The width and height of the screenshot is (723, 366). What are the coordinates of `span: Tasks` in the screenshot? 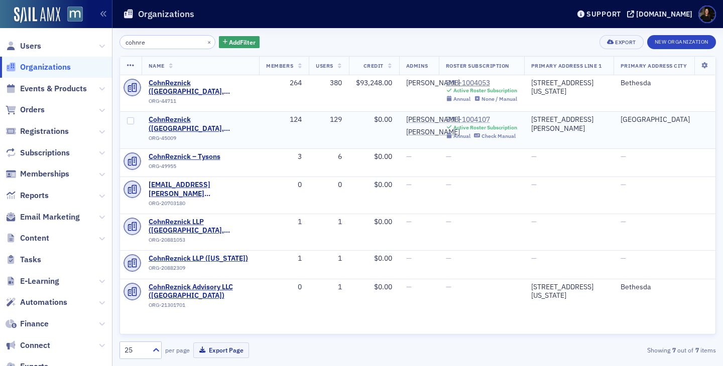 It's located at (31, 260).